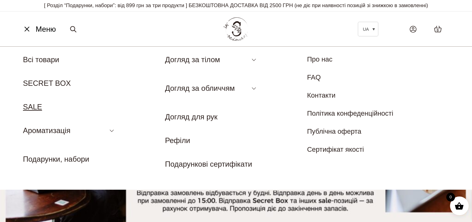 This screenshot has width=472, height=222. What do you see at coordinates (320, 59) in the screenshot?
I see `a: Про нас` at bounding box center [320, 59].